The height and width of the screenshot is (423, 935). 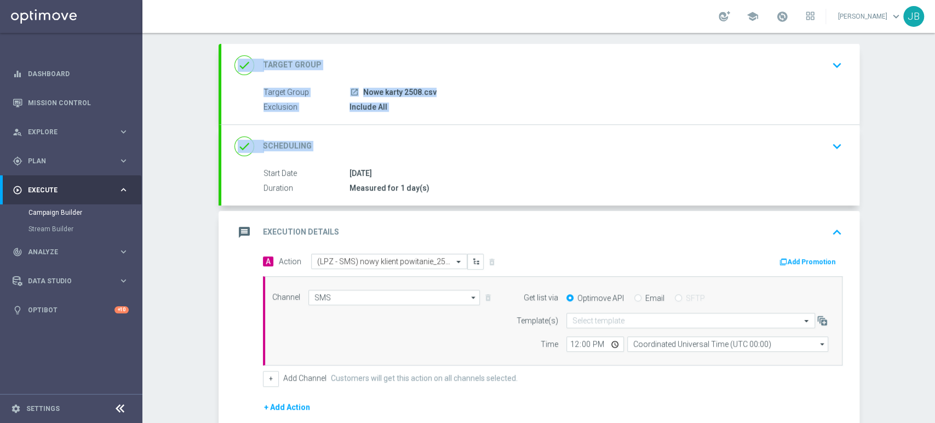 I want to click on button: lightbulb Optibot +10, so click(x=71, y=310).